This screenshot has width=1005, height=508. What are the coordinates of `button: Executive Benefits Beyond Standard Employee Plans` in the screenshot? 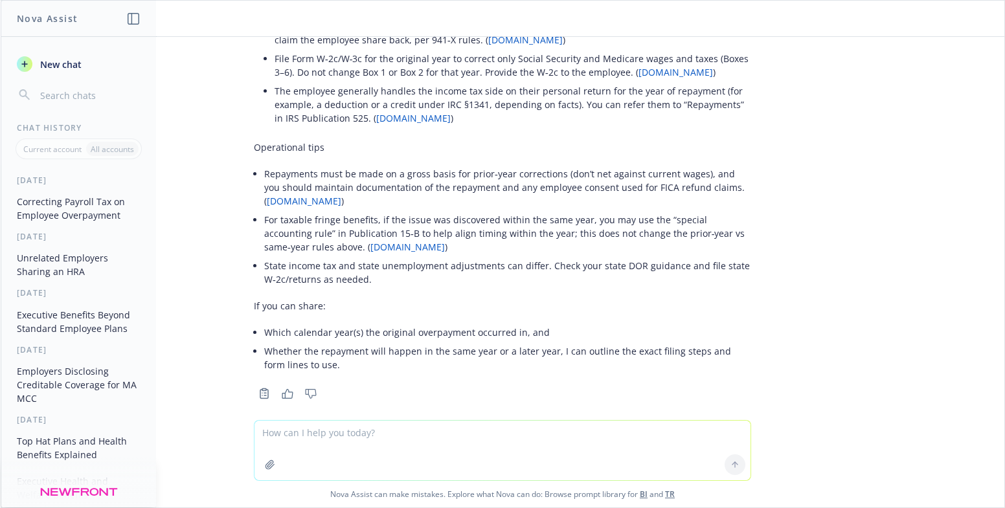 It's located at (78, 322).